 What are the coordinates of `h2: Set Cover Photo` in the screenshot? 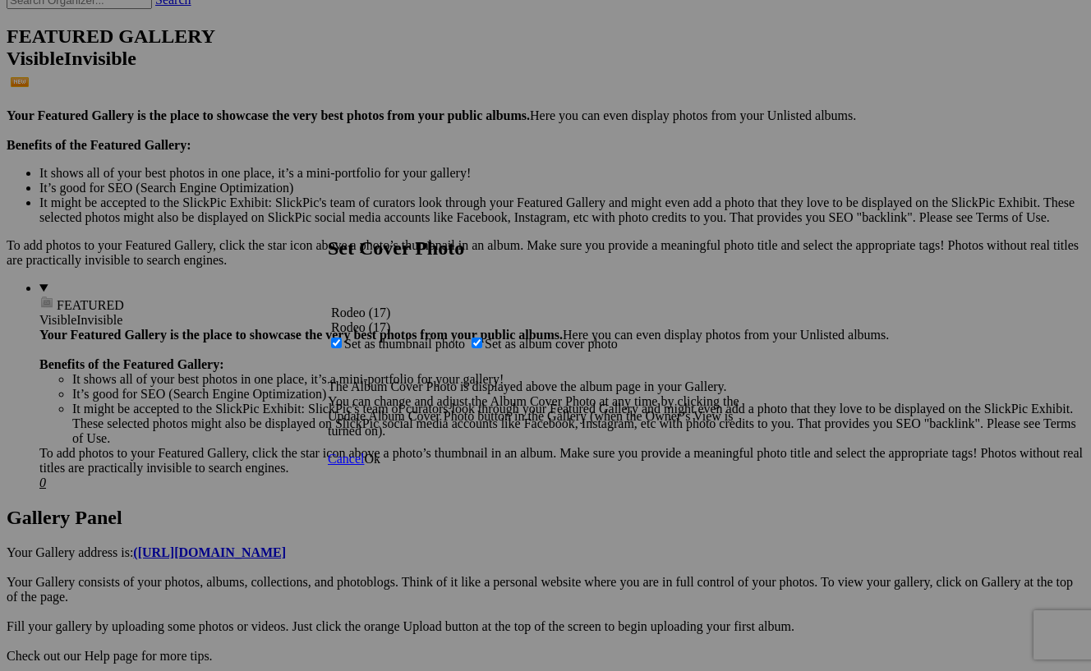 It's located at (545, 248).